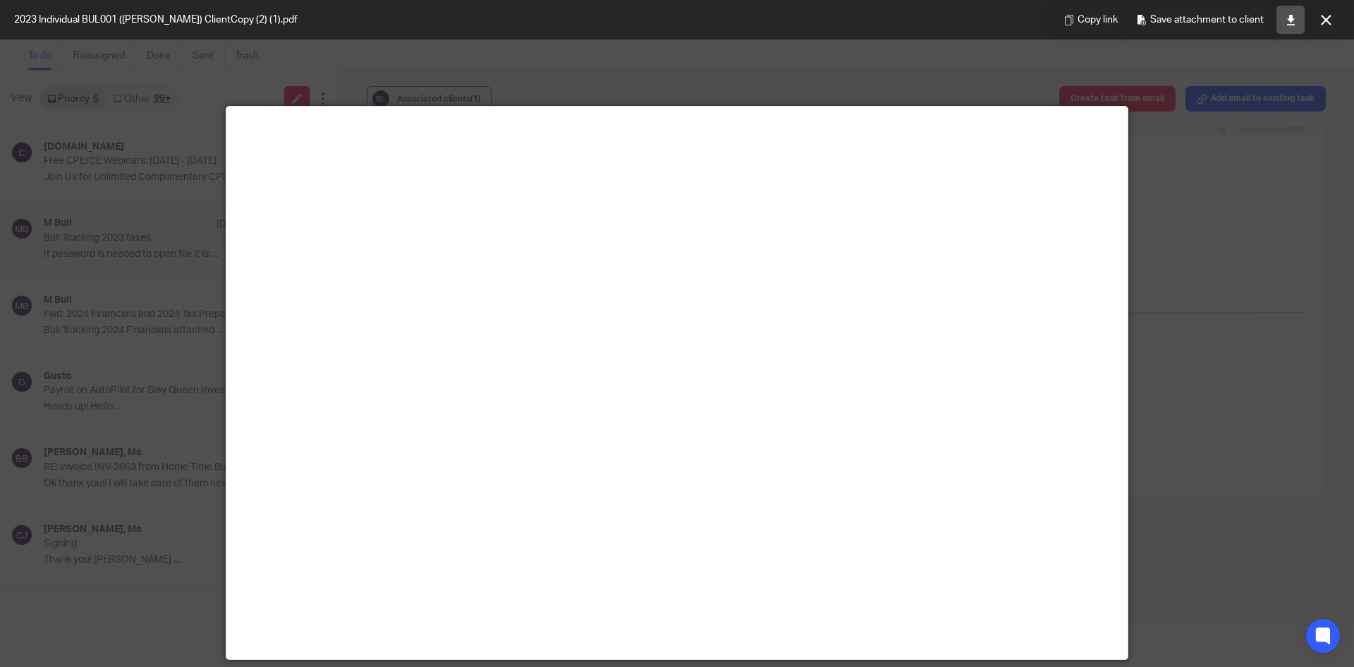  What do you see at coordinates (1200, 20) in the screenshot?
I see `button: Save attachment to client` at bounding box center [1200, 20].